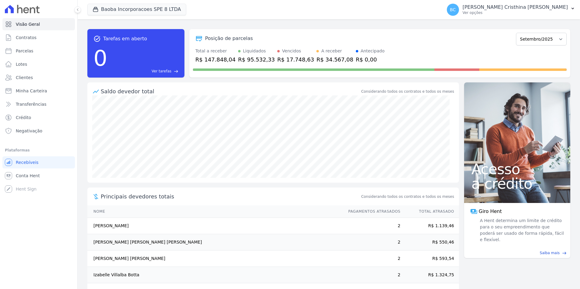  Describe the element at coordinates (430, 212) in the screenshot. I see `th: Total Atrasado` at that location.